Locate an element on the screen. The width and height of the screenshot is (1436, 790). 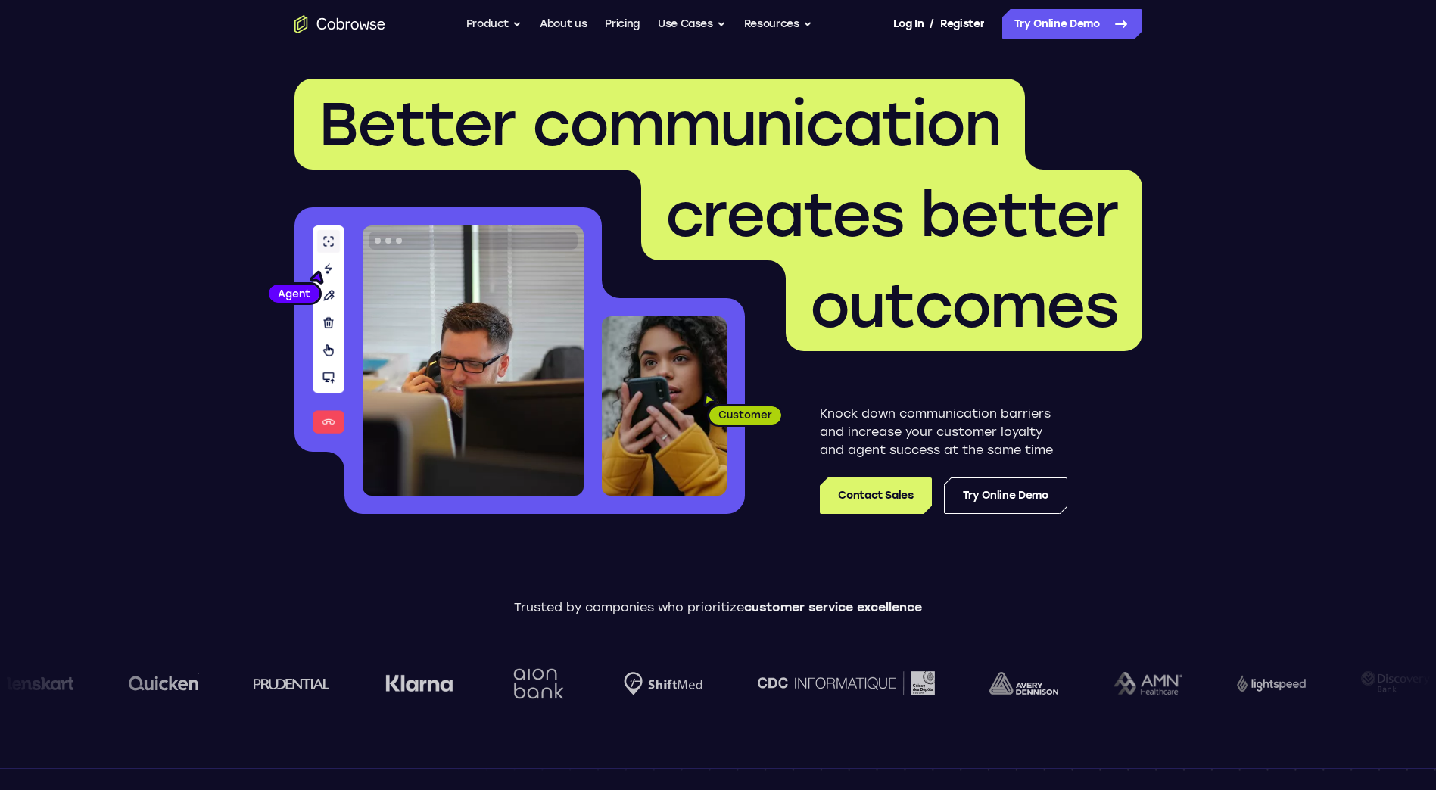
img: A customer holding their phone is located at coordinates (664, 406).